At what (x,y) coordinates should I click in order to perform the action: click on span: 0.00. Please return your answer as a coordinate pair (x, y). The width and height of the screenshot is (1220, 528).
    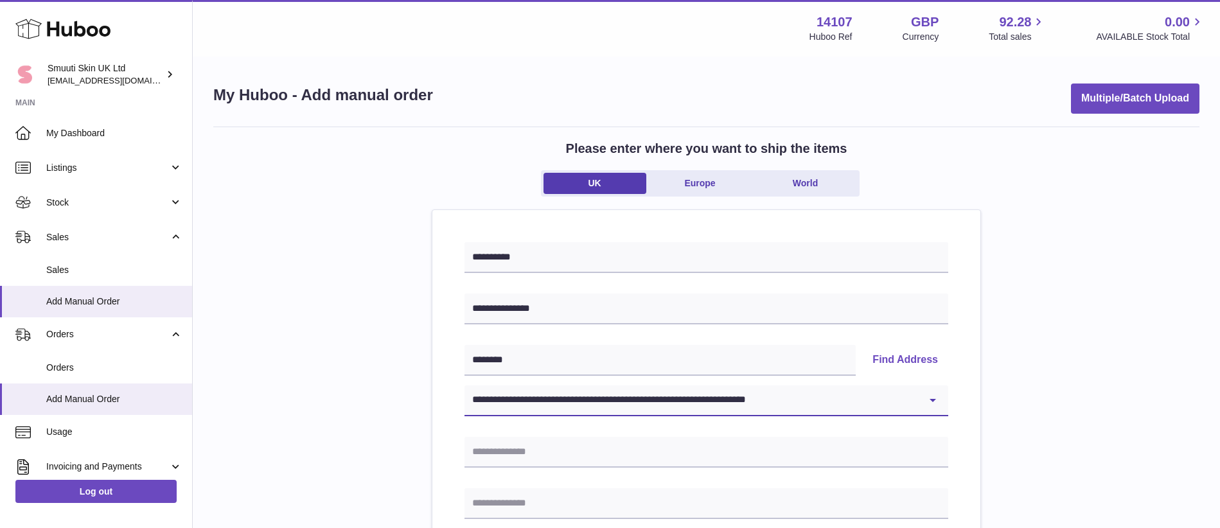
    Looking at the image, I should click on (1177, 22).